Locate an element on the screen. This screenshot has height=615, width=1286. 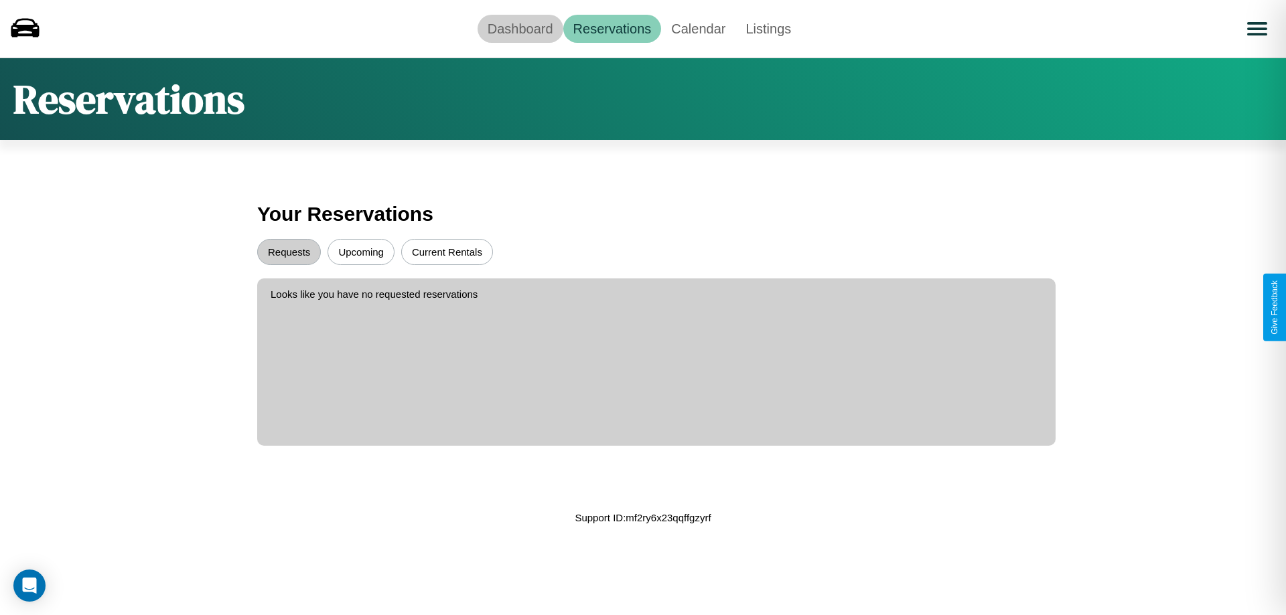
a: Dashboard is located at coordinates (520, 29).